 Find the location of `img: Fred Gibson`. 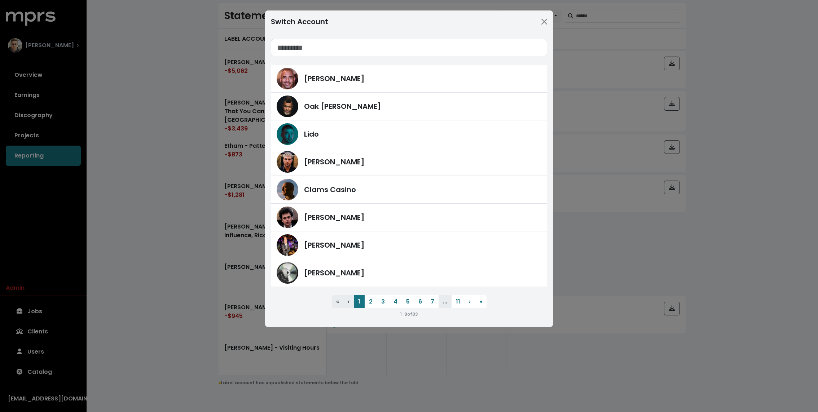

img: Fred Gibson is located at coordinates (288, 162).